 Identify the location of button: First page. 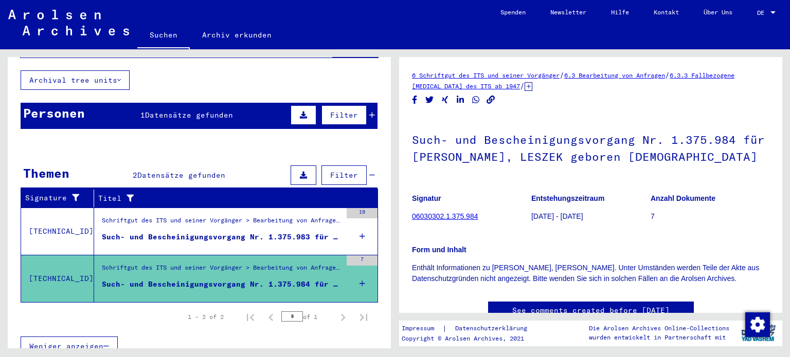
(250, 317).